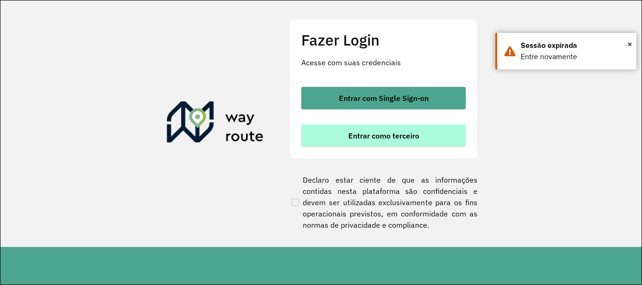 Image resolution: width=642 pixels, height=285 pixels. What do you see at coordinates (575, 46) in the screenshot?
I see `div: Sessão expirada` at bounding box center [575, 46].